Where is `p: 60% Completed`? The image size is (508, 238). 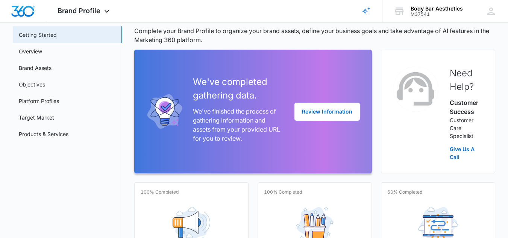
p: 60% Completed is located at coordinates (405, 192).